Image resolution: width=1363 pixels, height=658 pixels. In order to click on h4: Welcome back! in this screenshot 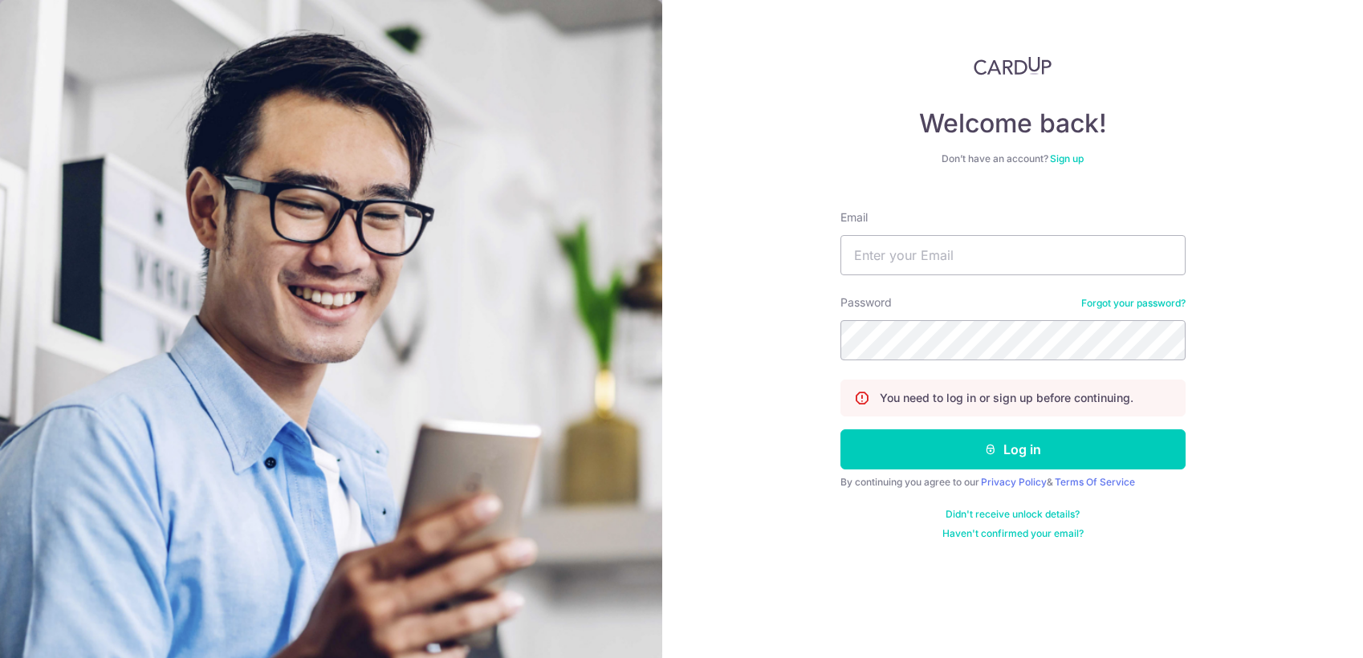, I will do `click(1013, 124)`.